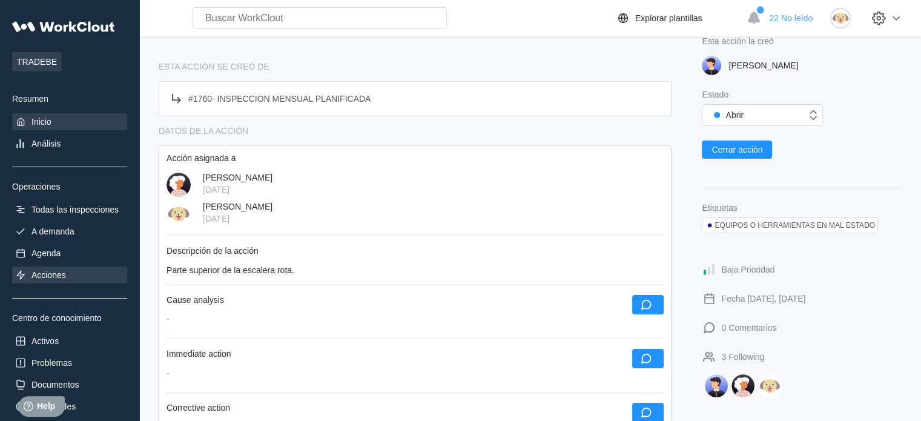 The image size is (921, 421). What do you see at coordinates (46, 253) in the screenshot?
I see `div: Agenda` at bounding box center [46, 253].